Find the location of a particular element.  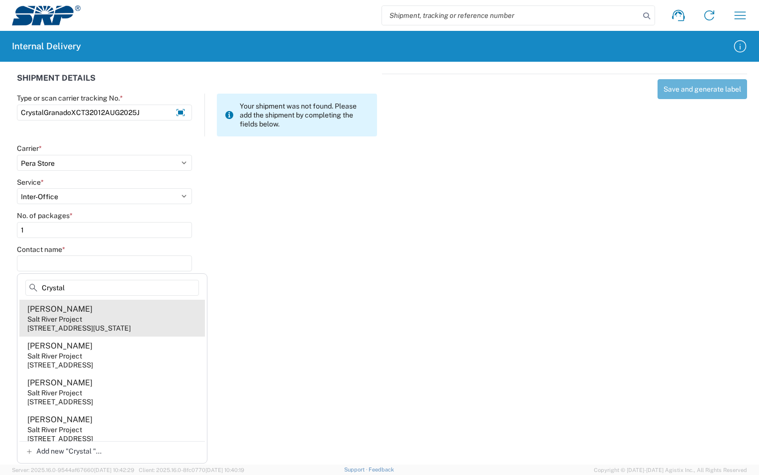

span: Your shipment was not found. Please add the shipment by completing the fields below. is located at coordinates (304, 115).